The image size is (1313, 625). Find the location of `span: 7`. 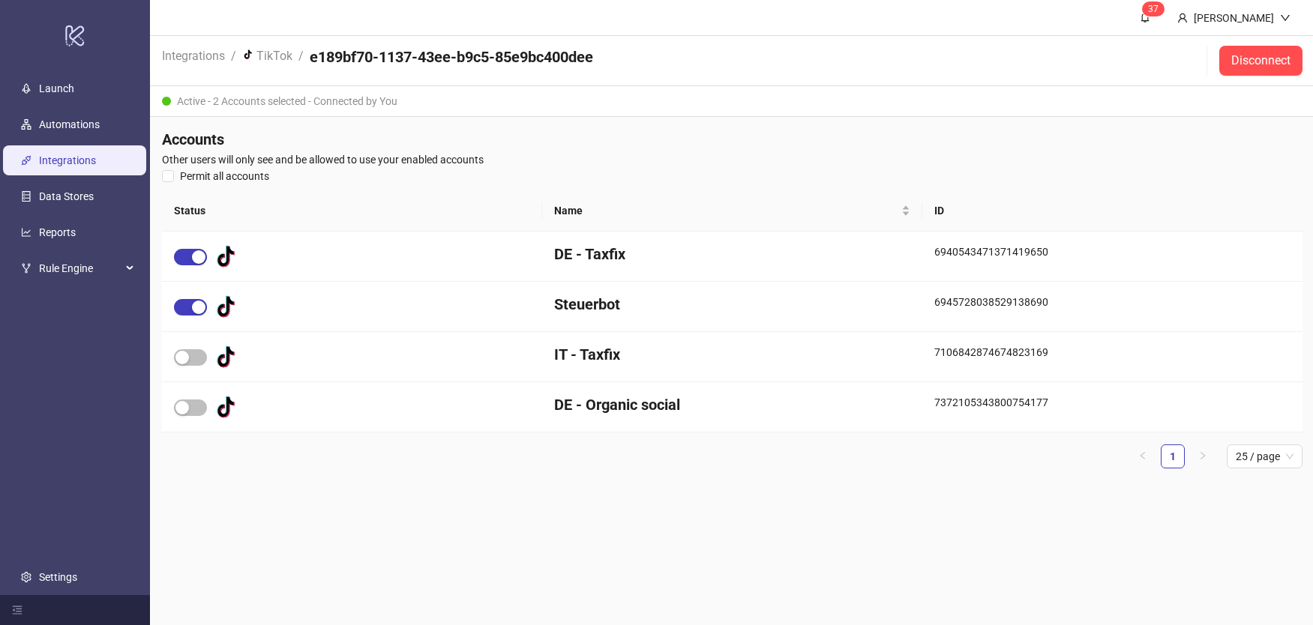

span: 7 is located at coordinates (1156, 9).